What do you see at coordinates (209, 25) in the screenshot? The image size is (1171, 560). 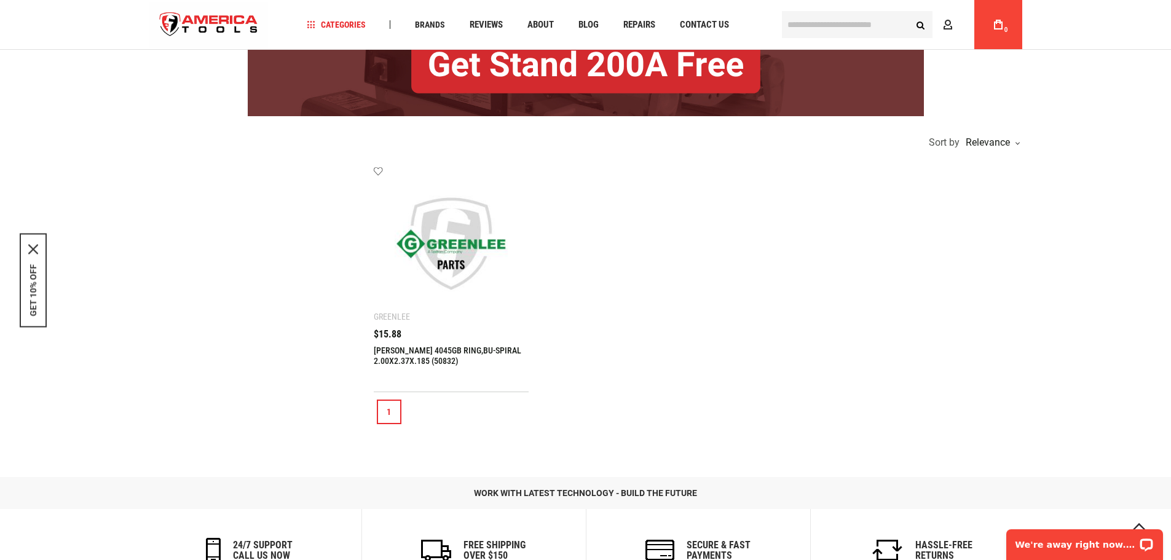 I see `a: store logo` at bounding box center [209, 25].